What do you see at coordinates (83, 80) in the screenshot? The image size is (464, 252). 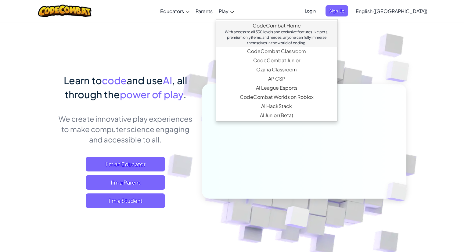 I see `span: Learn to` at bounding box center [83, 80].